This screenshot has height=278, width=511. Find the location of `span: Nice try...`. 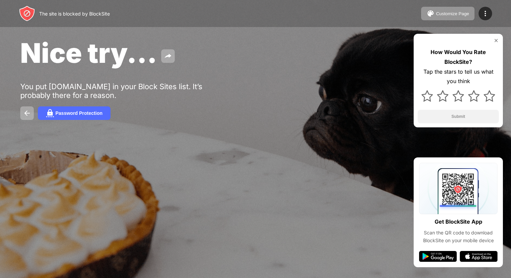

span: Nice try... is located at coordinates (89, 53).